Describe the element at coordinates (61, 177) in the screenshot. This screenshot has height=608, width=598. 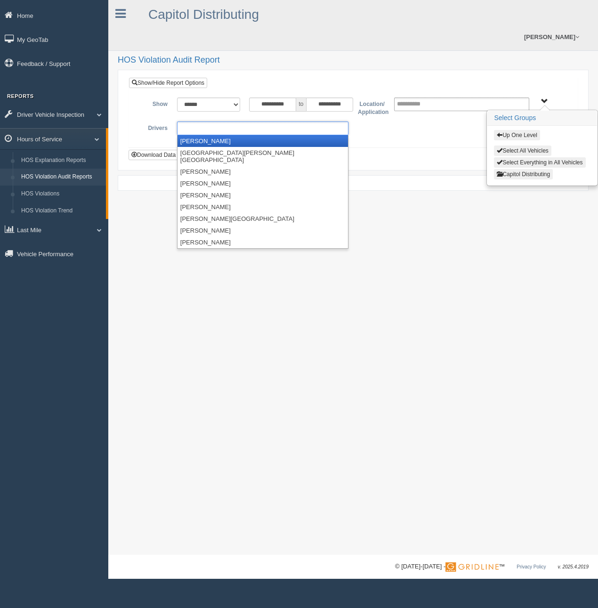
I see `a: HOS Violation Audit Reports` at that location.